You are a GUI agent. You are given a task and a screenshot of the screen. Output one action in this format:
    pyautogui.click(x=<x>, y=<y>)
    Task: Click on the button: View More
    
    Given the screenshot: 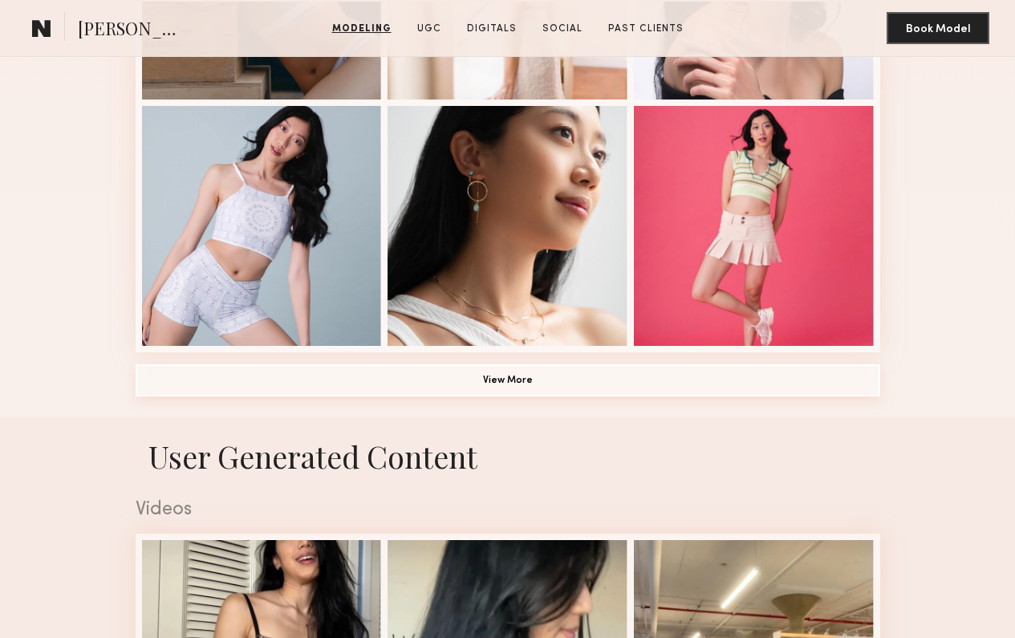 What is the action you would take?
    pyautogui.click(x=508, y=380)
    